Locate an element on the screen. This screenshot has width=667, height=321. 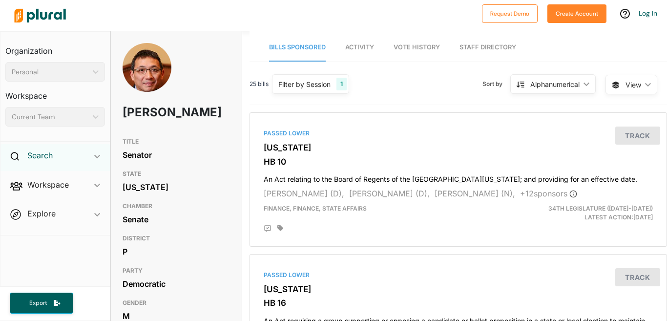
span: Sort by is located at coordinates (496, 84).